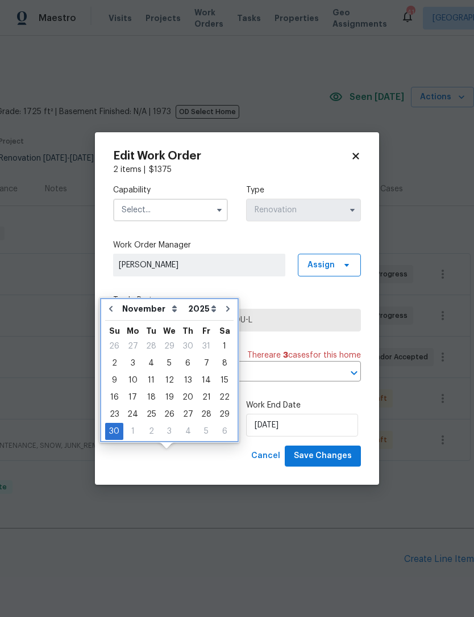  Describe the element at coordinates (132, 432) in the screenshot. I see `div: Mon Dec 01 2025` at that location.